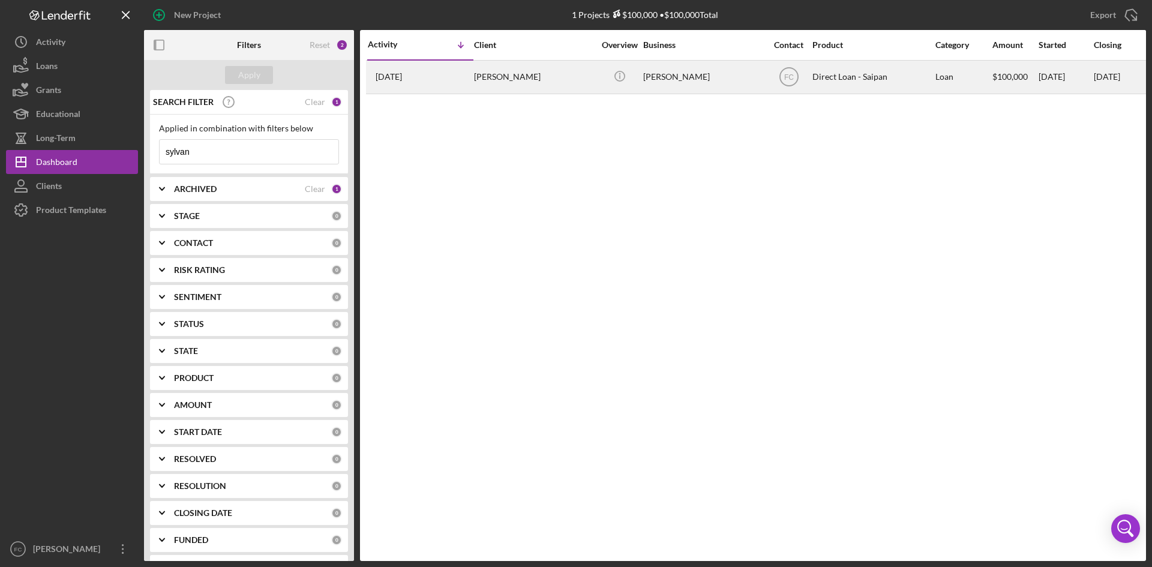 The width and height of the screenshot is (1152, 567). What do you see at coordinates (198, 432) in the screenshot?
I see `b: START DATE` at bounding box center [198, 432].